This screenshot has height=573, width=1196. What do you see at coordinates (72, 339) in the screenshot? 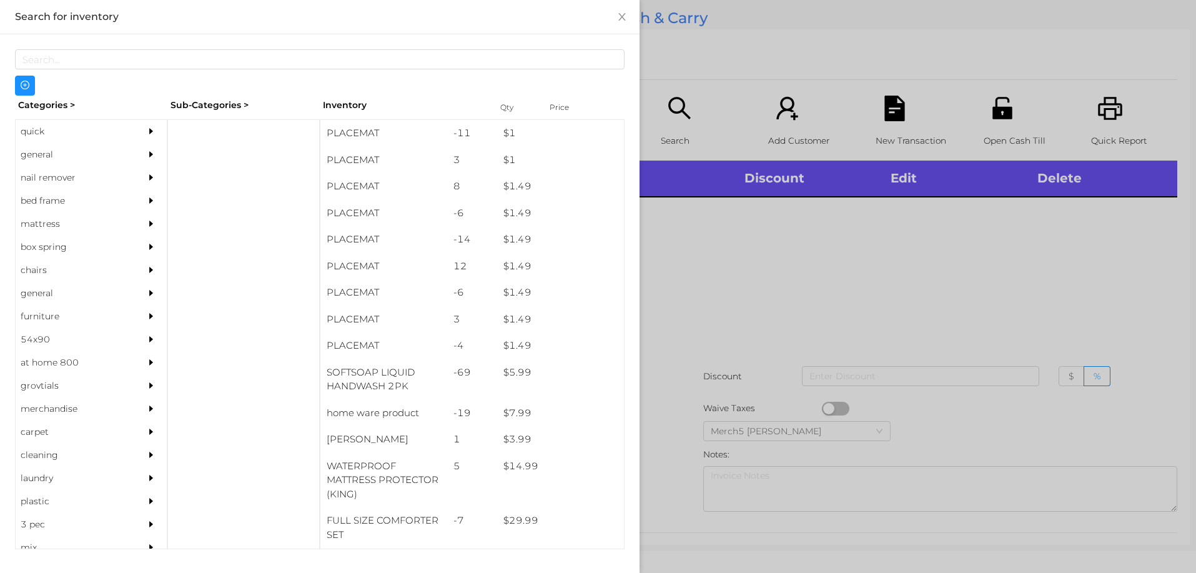
I see `div: 54x90` at bounding box center [72, 339].